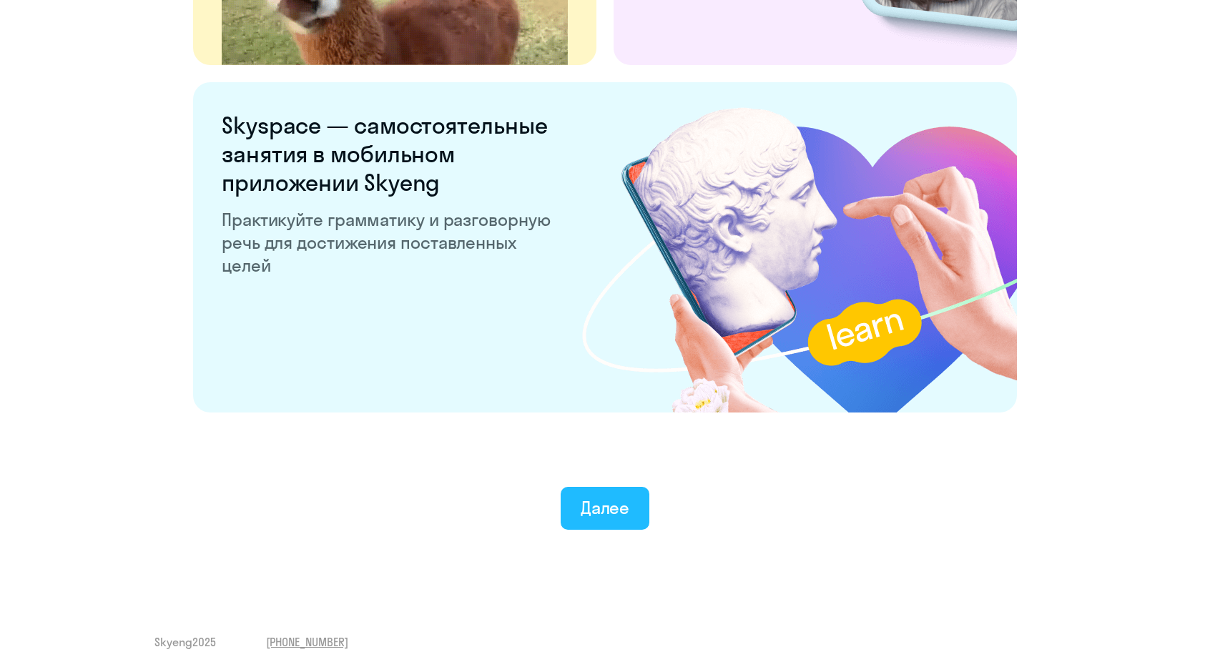 This screenshot has height=672, width=1210. Describe the element at coordinates (799, 247) in the screenshot. I see `img: skyspace` at that location.